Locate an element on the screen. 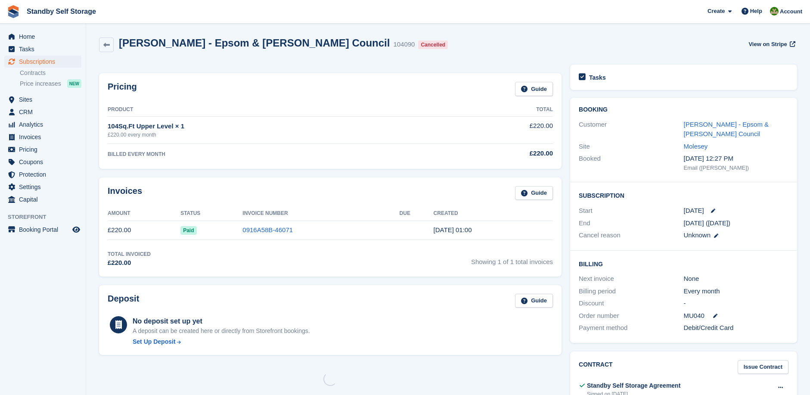 The image size is (810, 395). div: Discount is located at coordinates (631, 303).